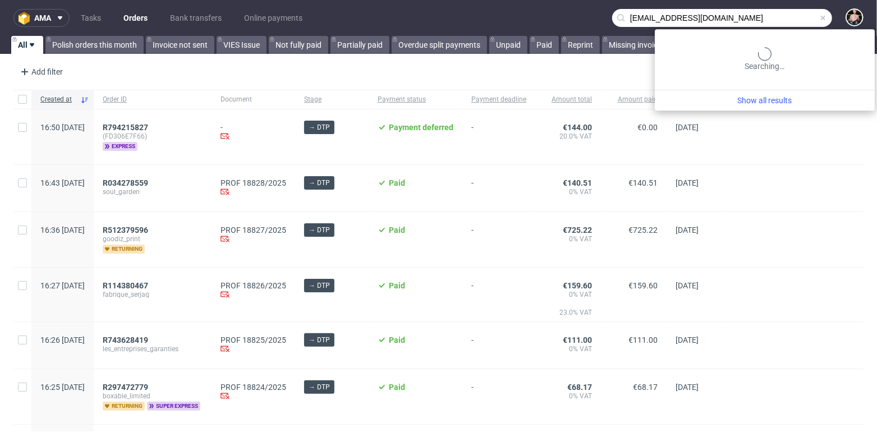  I want to click on span: €144.00, so click(577, 127).